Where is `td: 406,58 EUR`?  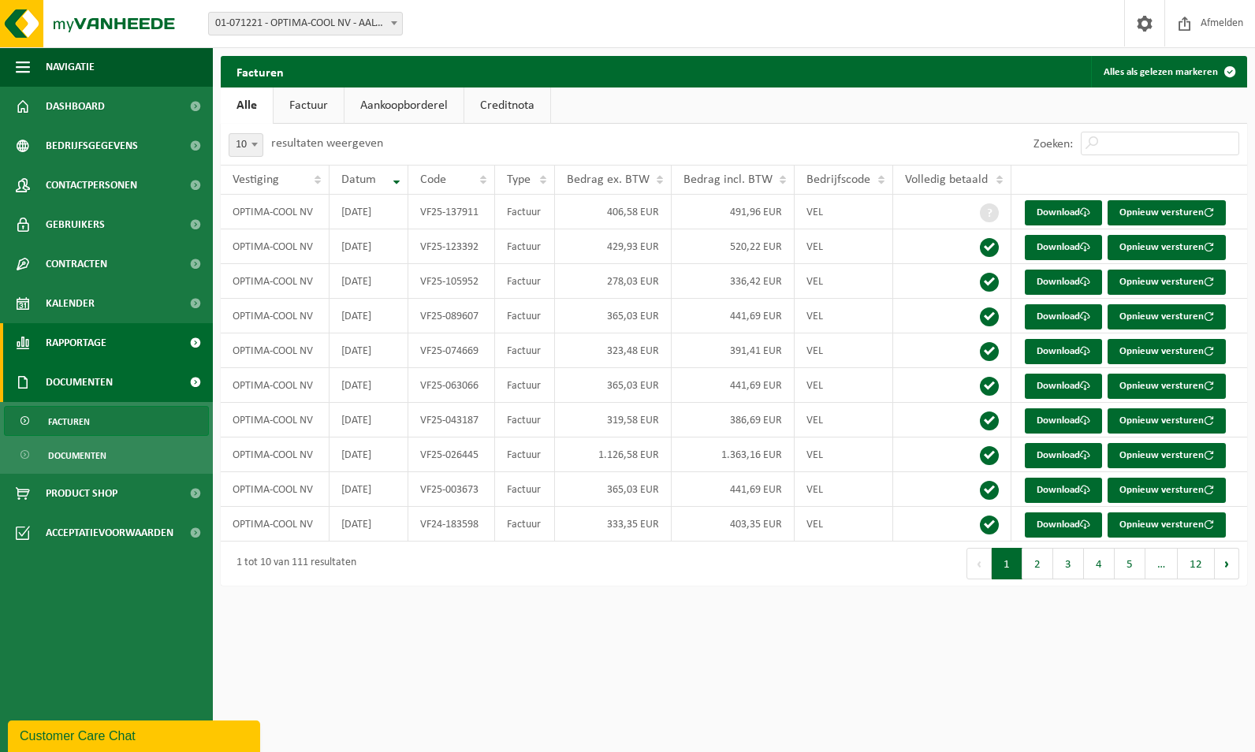
td: 406,58 EUR is located at coordinates (613, 212).